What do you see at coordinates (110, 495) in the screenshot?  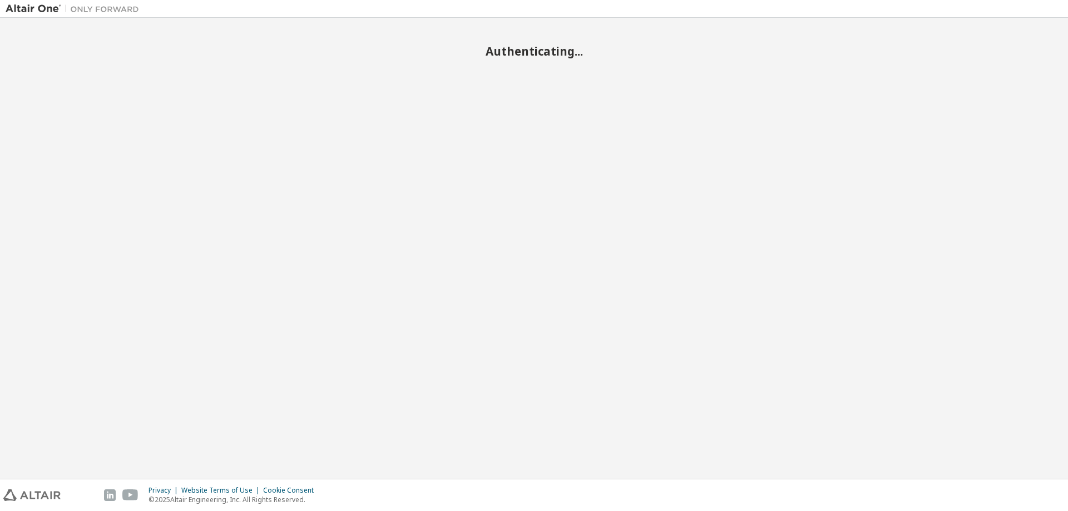 I see `img: linkedin.svg` at bounding box center [110, 495].